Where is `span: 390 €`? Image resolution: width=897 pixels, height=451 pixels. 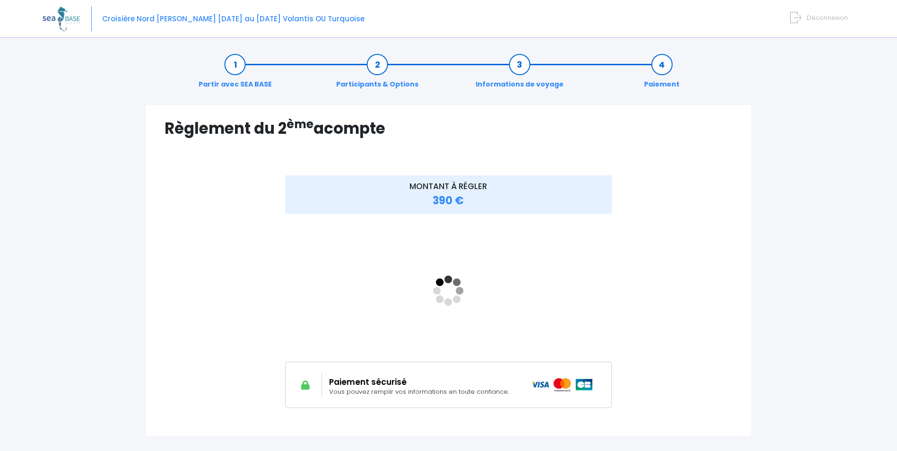 span: 390 € is located at coordinates (448, 200).